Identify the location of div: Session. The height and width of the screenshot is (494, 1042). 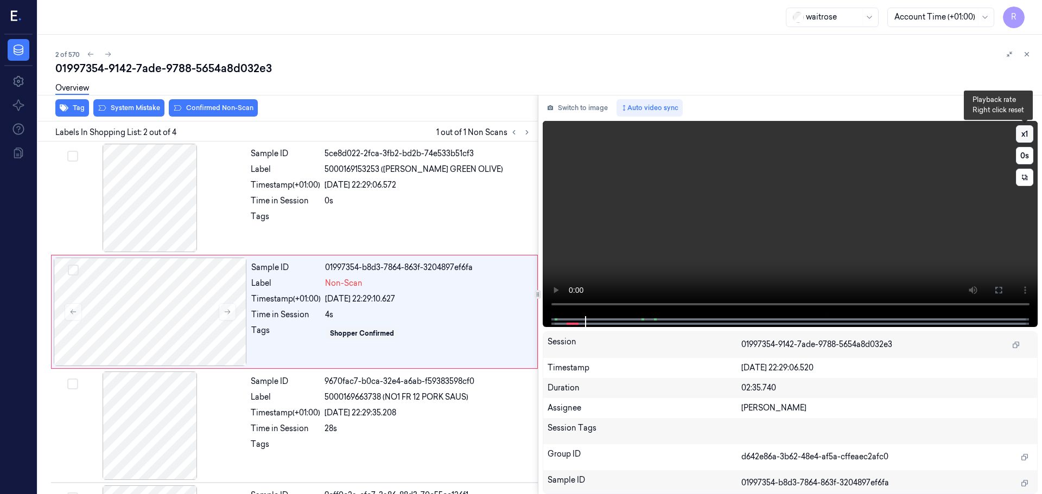
(645, 345).